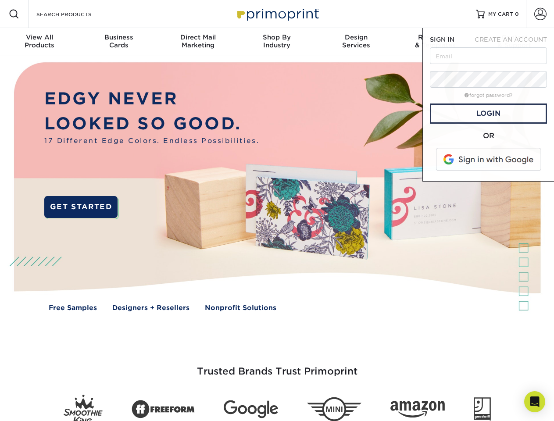  What do you see at coordinates (488, 114) in the screenshot?
I see `a: Login` at bounding box center [488, 114].